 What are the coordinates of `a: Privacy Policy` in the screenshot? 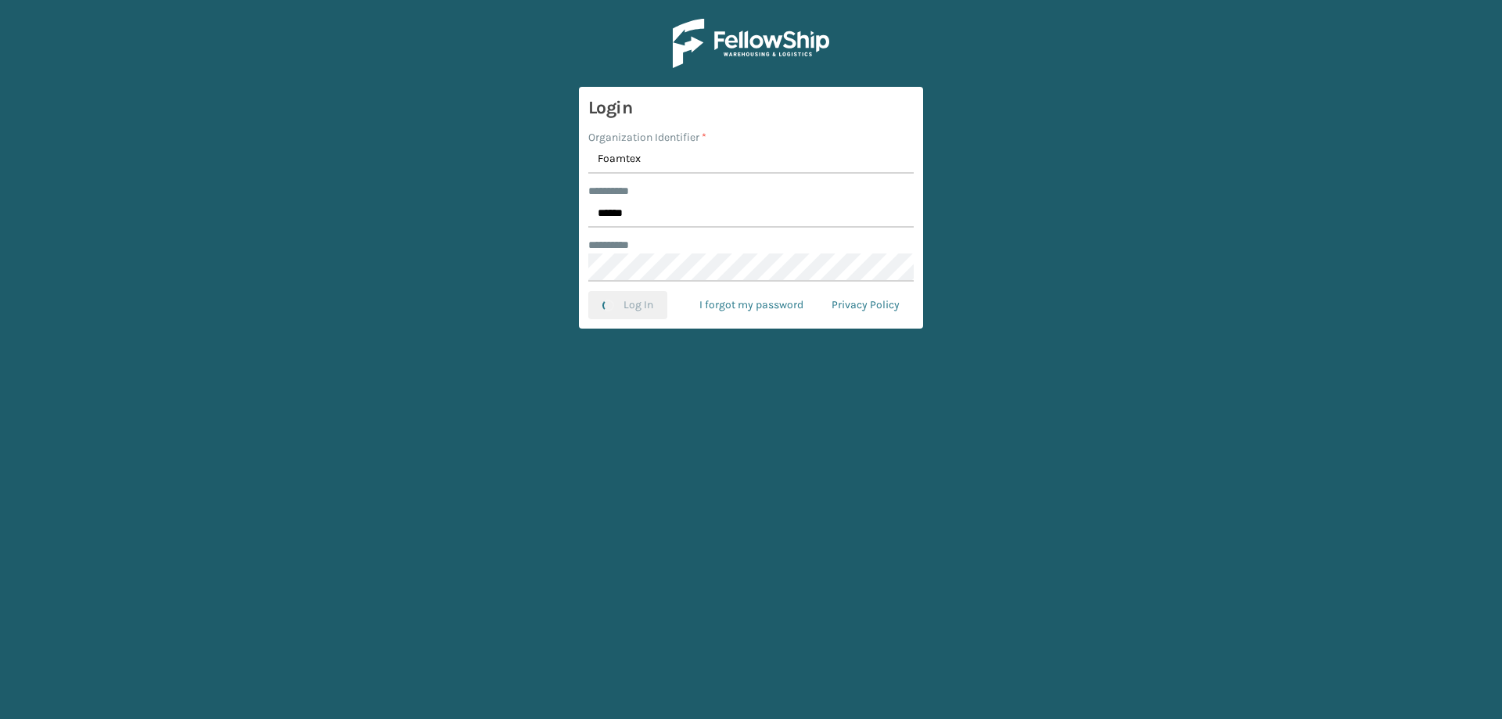 It's located at (865, 305).